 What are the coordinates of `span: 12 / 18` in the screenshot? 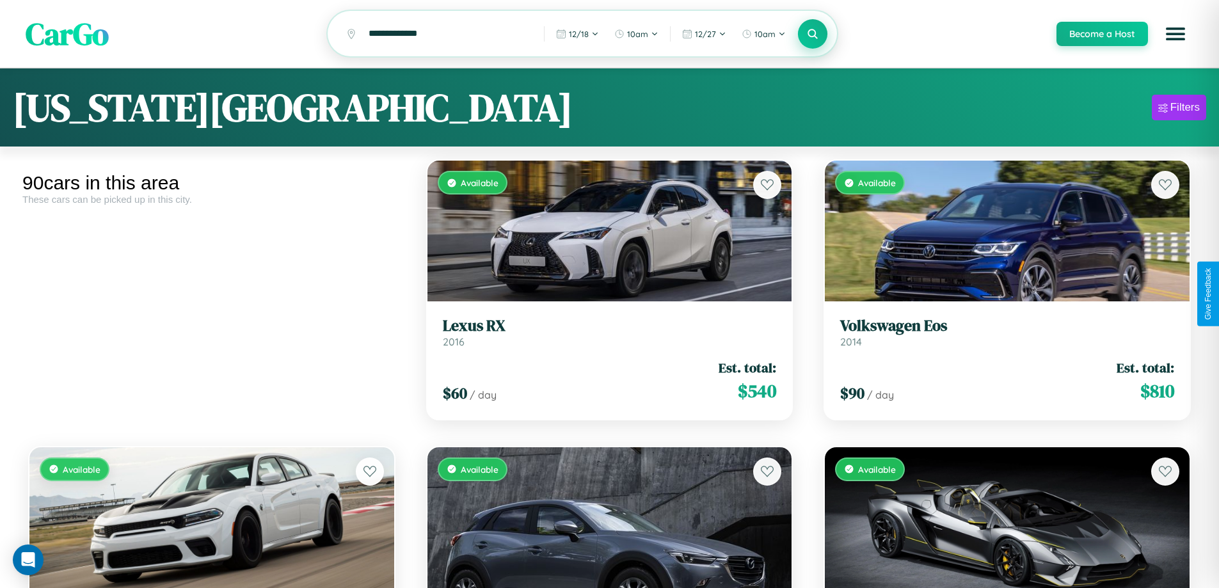 It's located at (578, 34).